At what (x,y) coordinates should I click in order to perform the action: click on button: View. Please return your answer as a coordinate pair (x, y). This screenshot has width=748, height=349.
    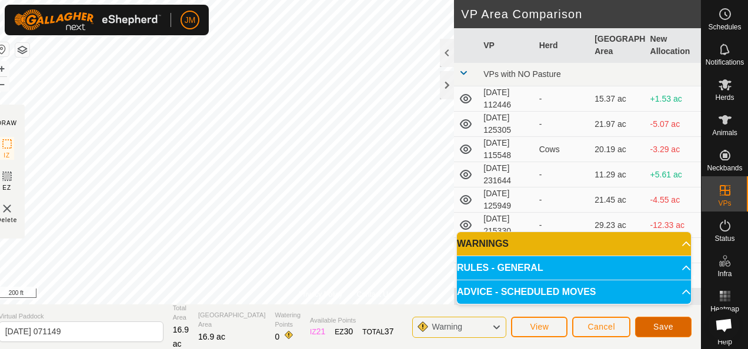
    Looking at the image, I should click on (539, 327).